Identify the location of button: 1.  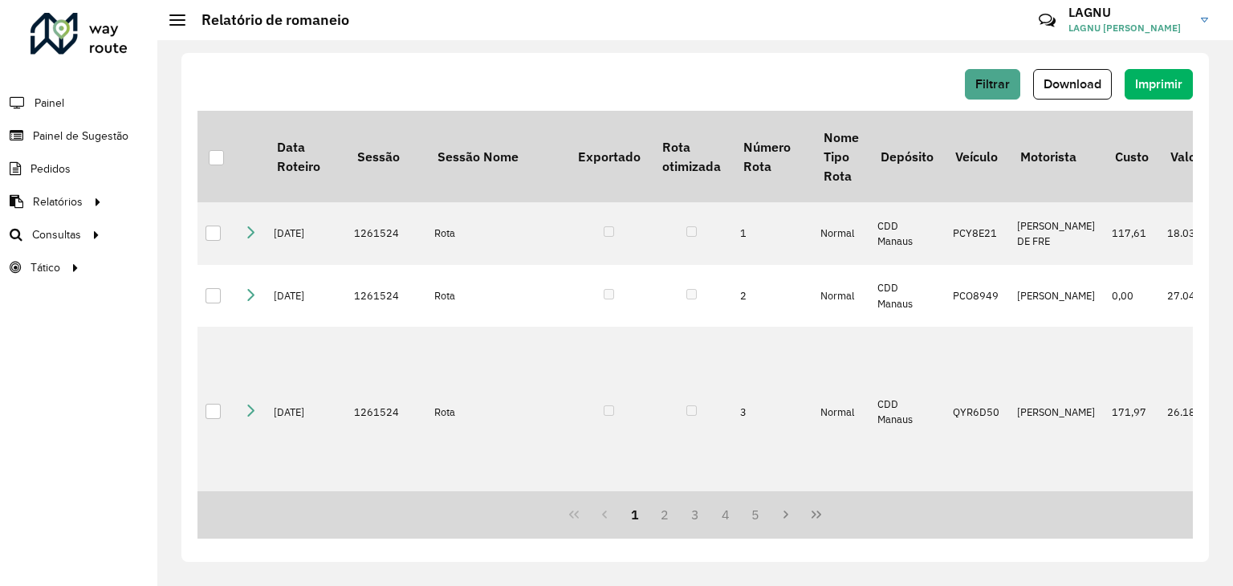
(635, 515).